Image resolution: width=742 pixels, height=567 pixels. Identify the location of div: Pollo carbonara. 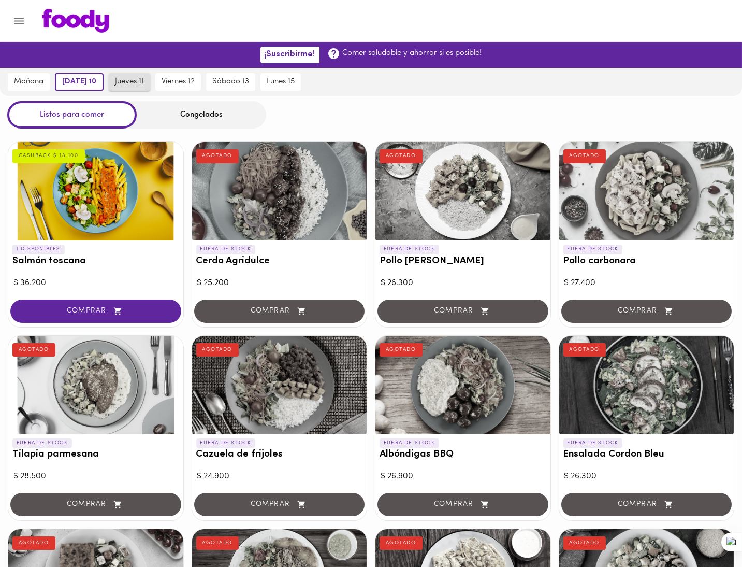
(647, 191).